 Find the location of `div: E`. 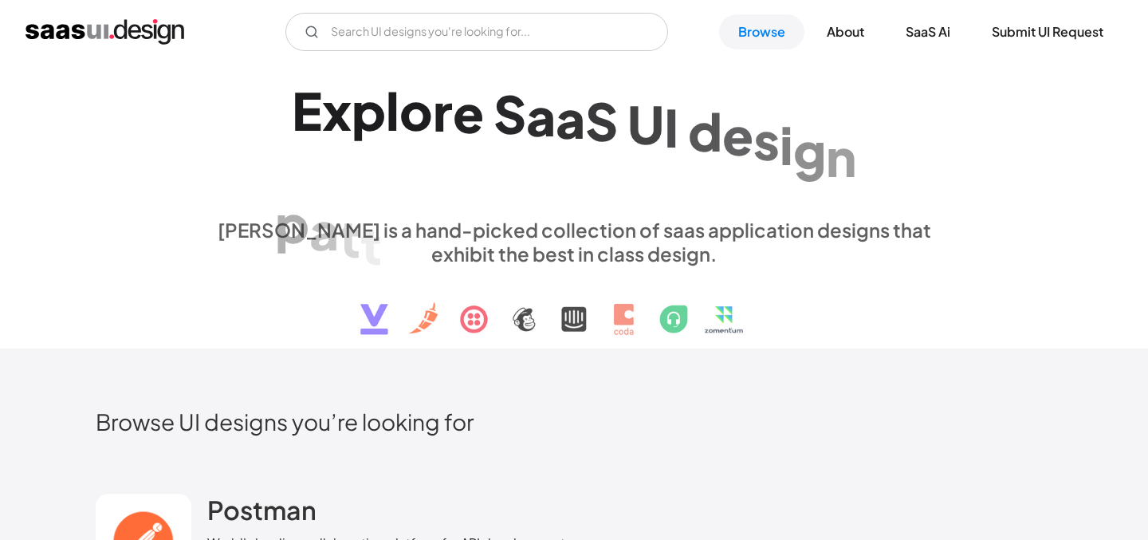

div: E is located at coordinates (307, 110).